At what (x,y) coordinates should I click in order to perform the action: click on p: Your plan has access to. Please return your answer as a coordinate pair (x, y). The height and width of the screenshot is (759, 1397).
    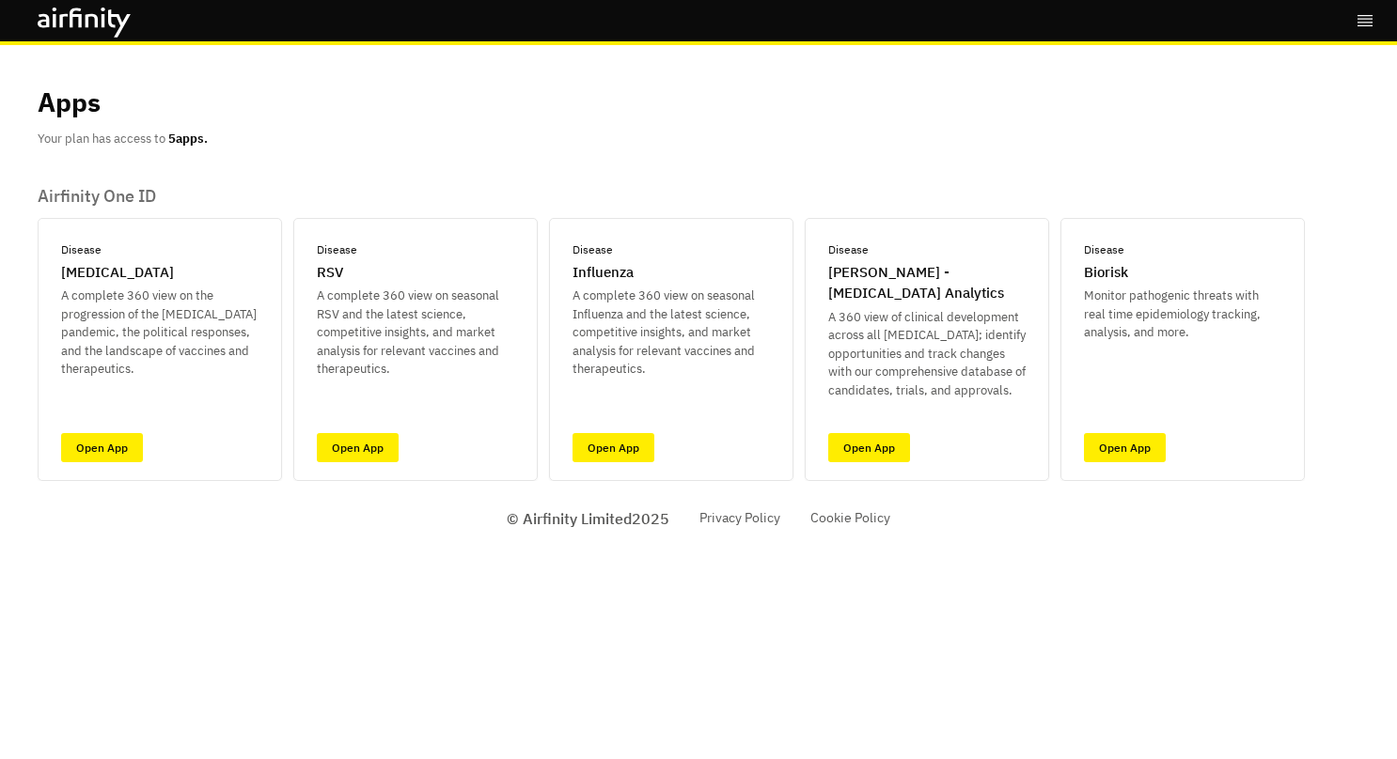
    Looking at the image, I should click on (122, 139).